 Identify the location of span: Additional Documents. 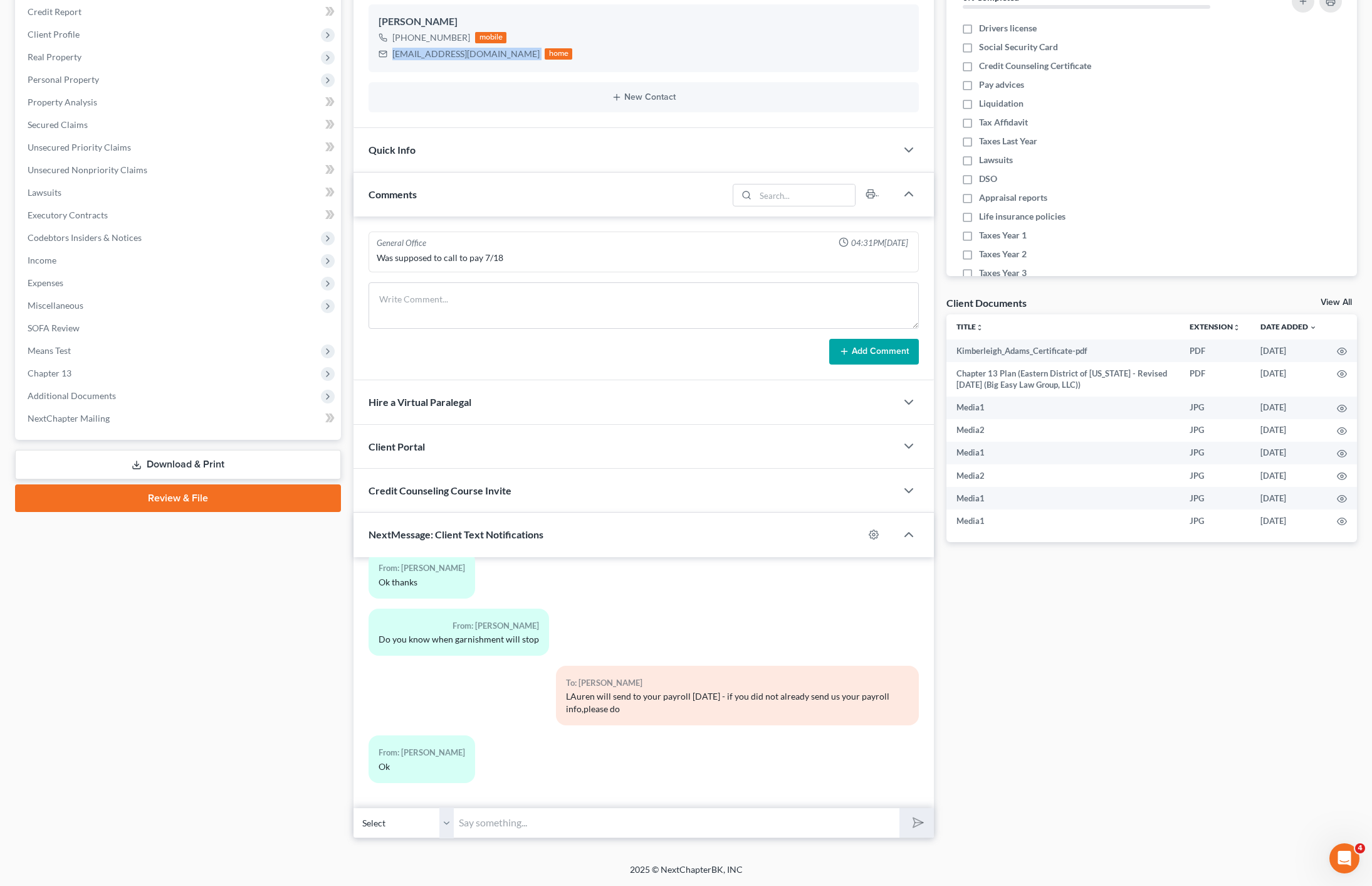
(72, 395).